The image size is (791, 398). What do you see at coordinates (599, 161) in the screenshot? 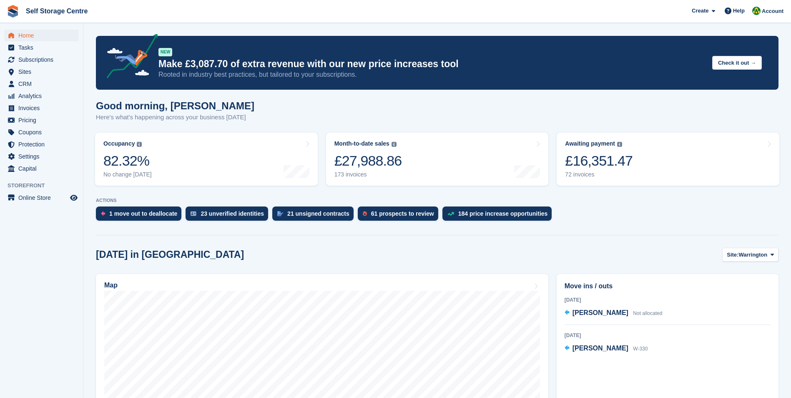
I see `div: £16,351.47` at bounding box center [599, 161].